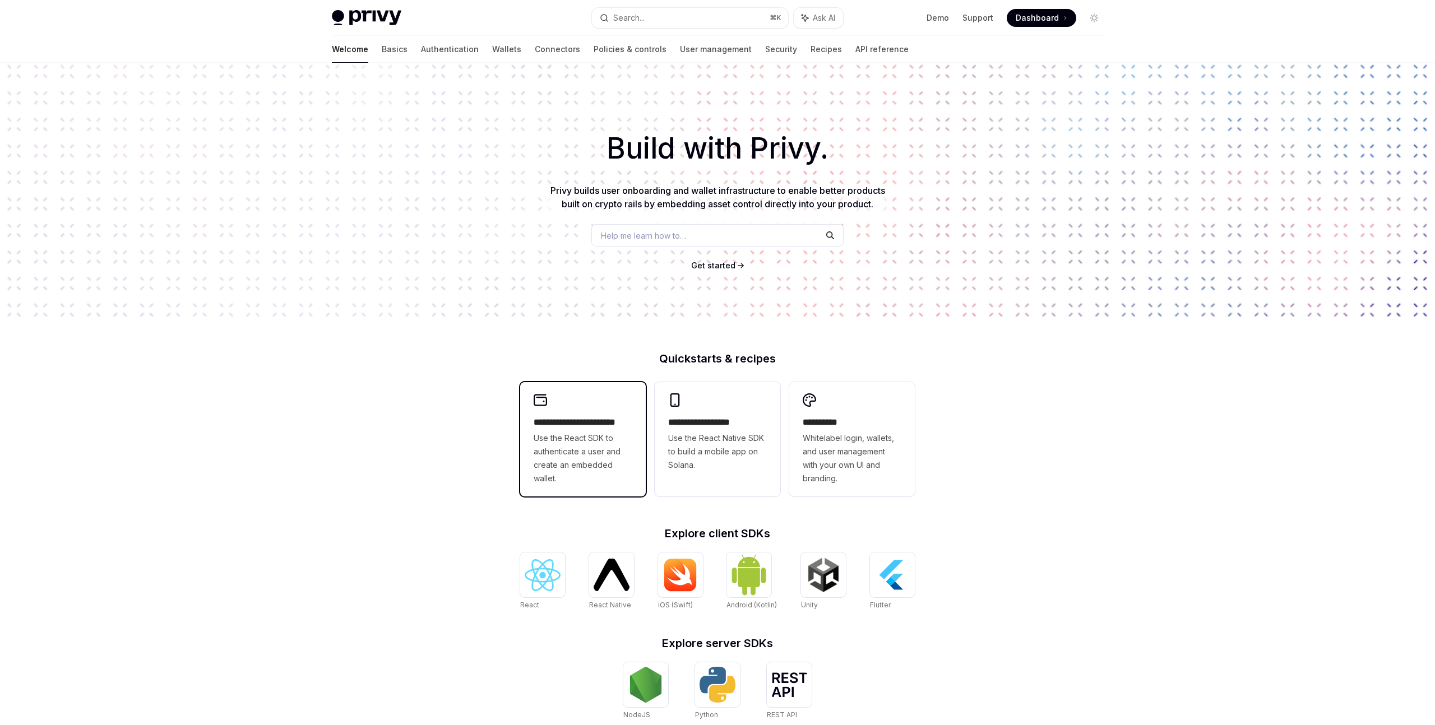  I want to click on a: Get started, so click(713, 266).